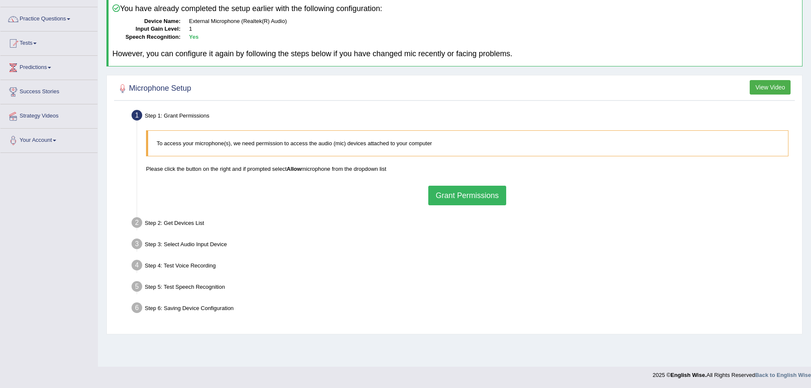  Describe the element at coordinates (49, 42) in the screenshot. I see `a: Tests` at that location.